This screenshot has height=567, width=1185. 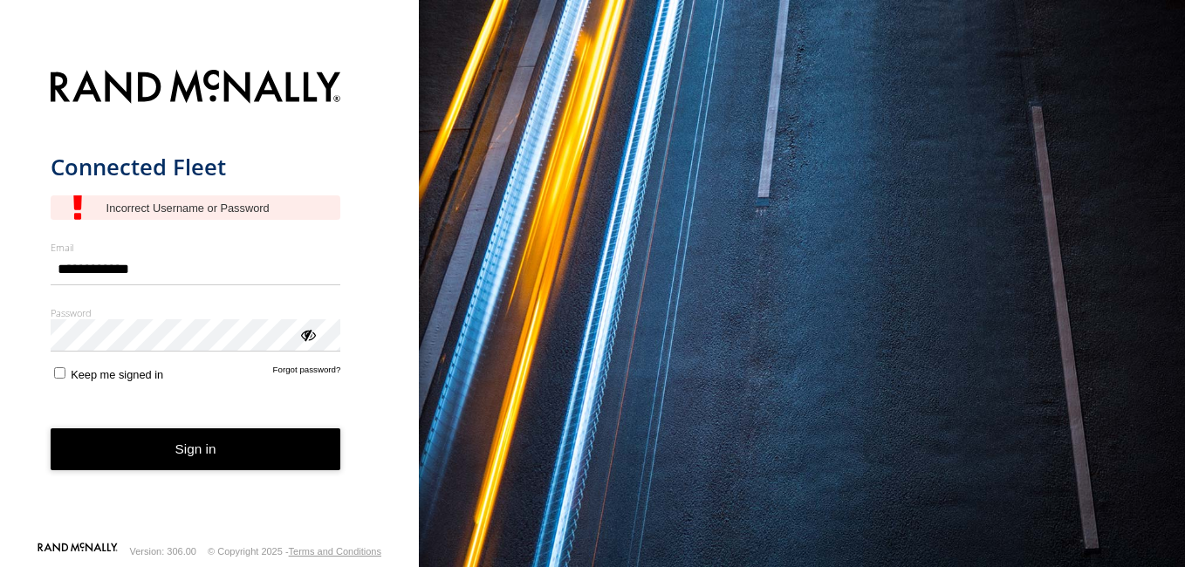 I want to click on label: Password, so click(x=196, y=312).